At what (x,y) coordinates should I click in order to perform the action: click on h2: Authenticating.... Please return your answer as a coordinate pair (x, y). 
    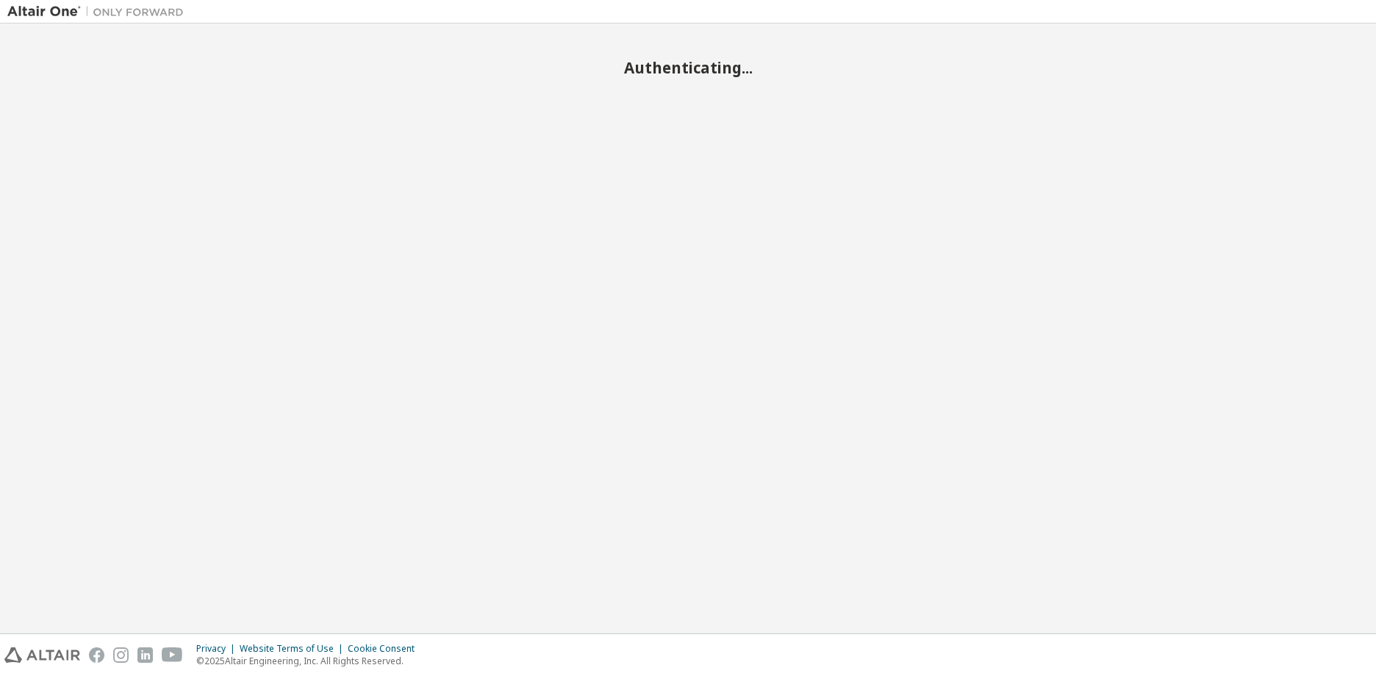
    Looking at the image, I should click on (688, 68).